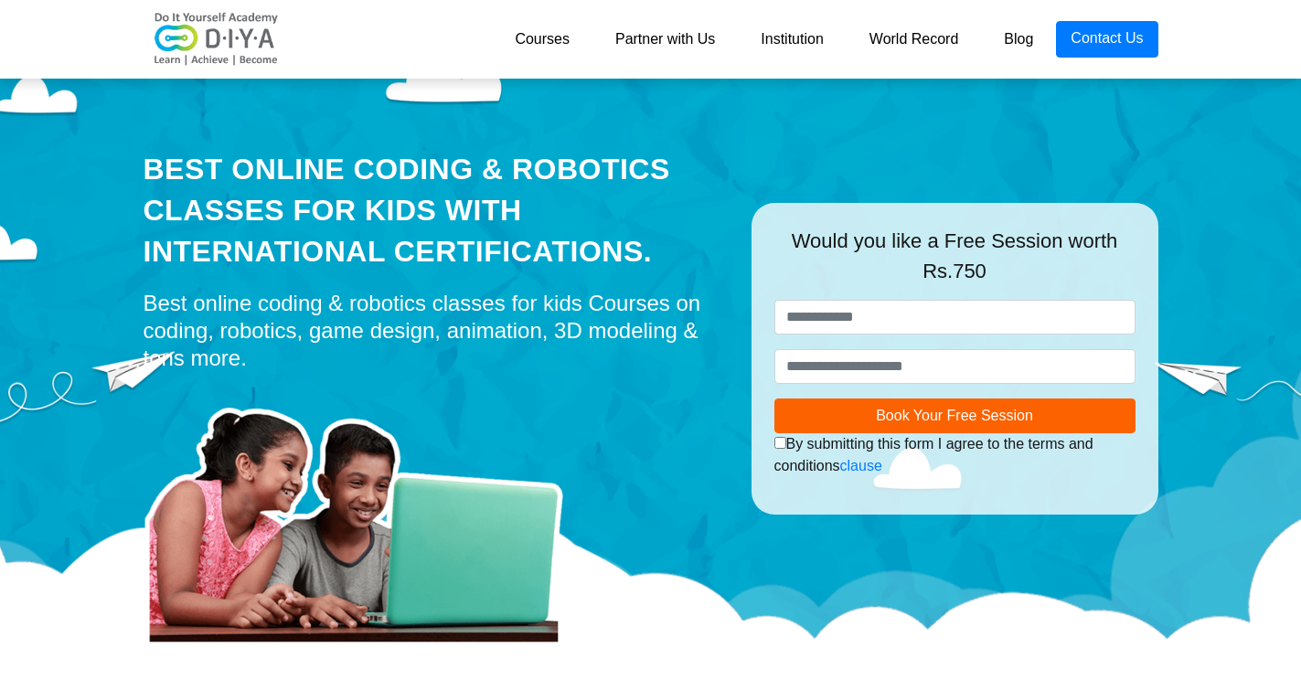 The image size is (1301, 680). I want to click on a: Courses, so click(542, 39).